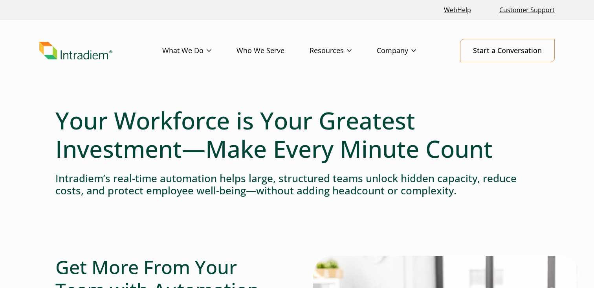 The width and height of the screenshot is (594, 288). Describe the element at coordinates (273, 51) in the screenshot. I see `a: Who We Serve` at that location.